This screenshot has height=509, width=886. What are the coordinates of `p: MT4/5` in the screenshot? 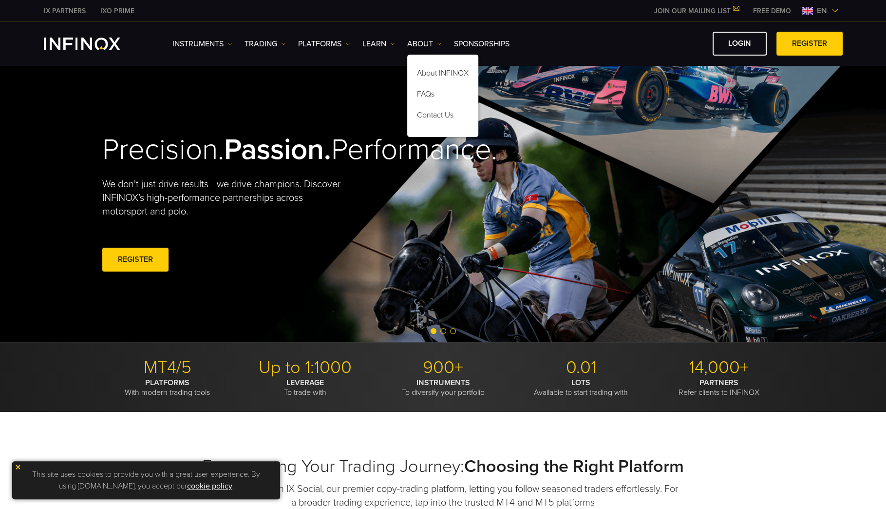 It's located at (168, 367).